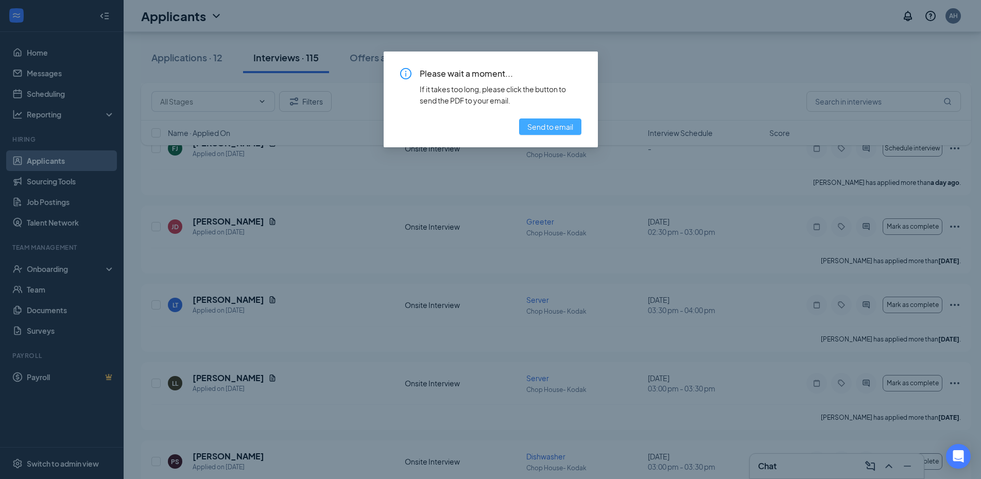 The width and height of the screenshot is (981, 479). I want to click on span: Send to email, so click(550, 127).